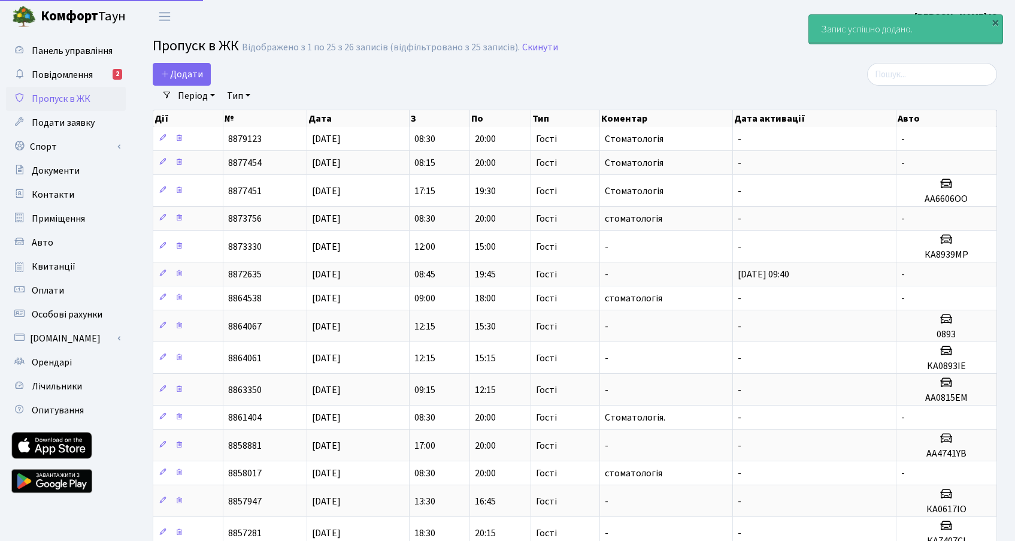 The width and height of the screenshot is (1015, 541). Describe the element at coordinates (635, 418) in the screenshot. I see `span: Стоматологія.` at that location.